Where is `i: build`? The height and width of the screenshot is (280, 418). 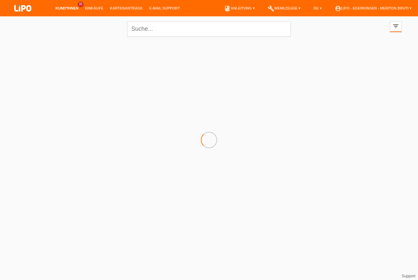
i: build is located at coordinates (271, 8).